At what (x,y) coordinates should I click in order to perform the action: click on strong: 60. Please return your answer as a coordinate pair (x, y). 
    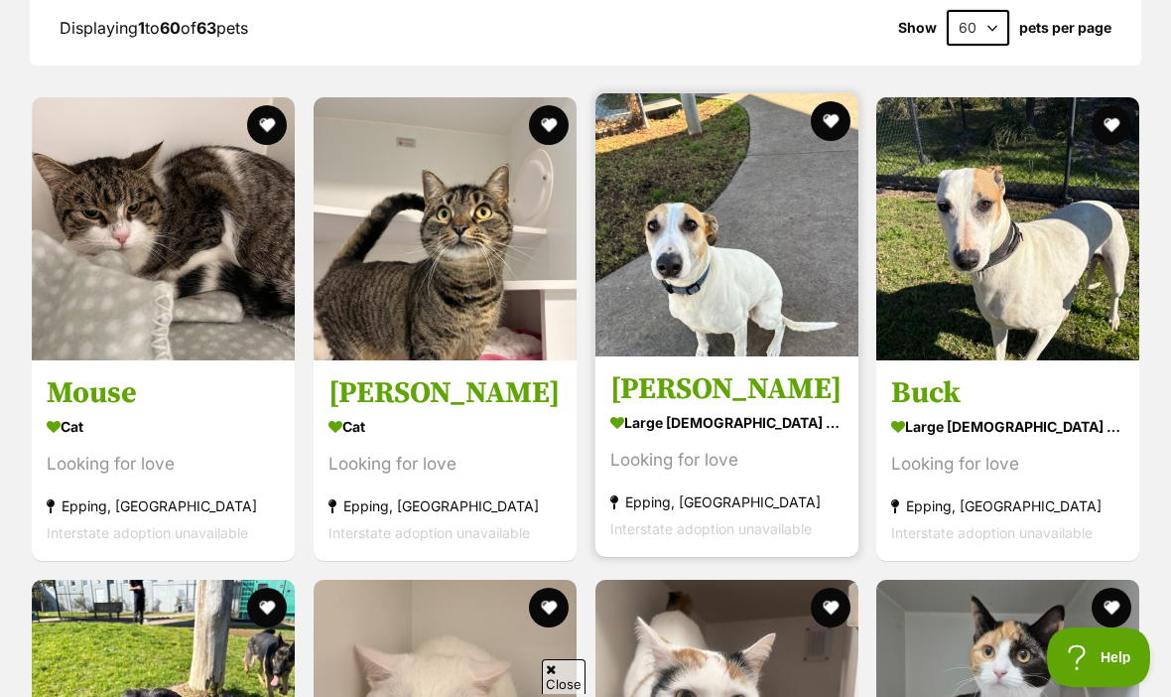
    Looking at the image, I should click on (170, 28).